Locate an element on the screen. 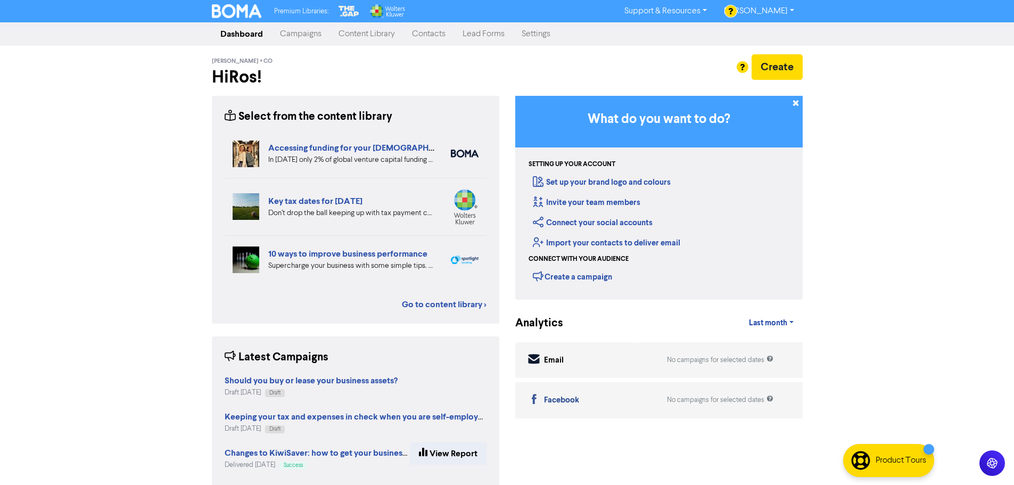 The height and width of the screenshot is (485, 1014). a: Content Library is located at coordinates (367, 34).